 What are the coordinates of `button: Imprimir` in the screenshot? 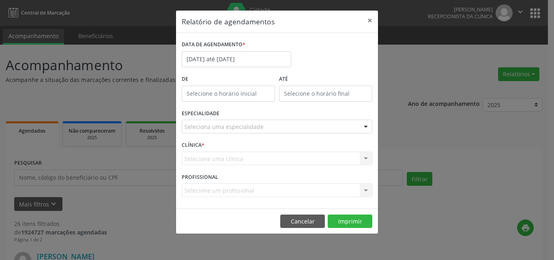 It's located at (350, 222).